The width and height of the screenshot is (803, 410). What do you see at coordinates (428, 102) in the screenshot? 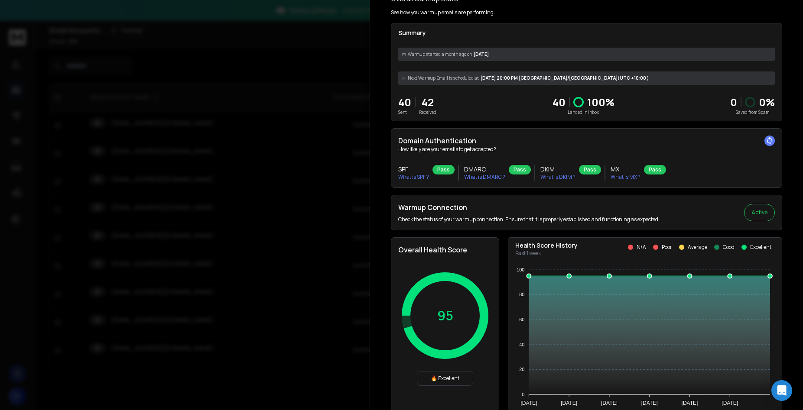
I see `p: 42` at bounding box center [428, 102].